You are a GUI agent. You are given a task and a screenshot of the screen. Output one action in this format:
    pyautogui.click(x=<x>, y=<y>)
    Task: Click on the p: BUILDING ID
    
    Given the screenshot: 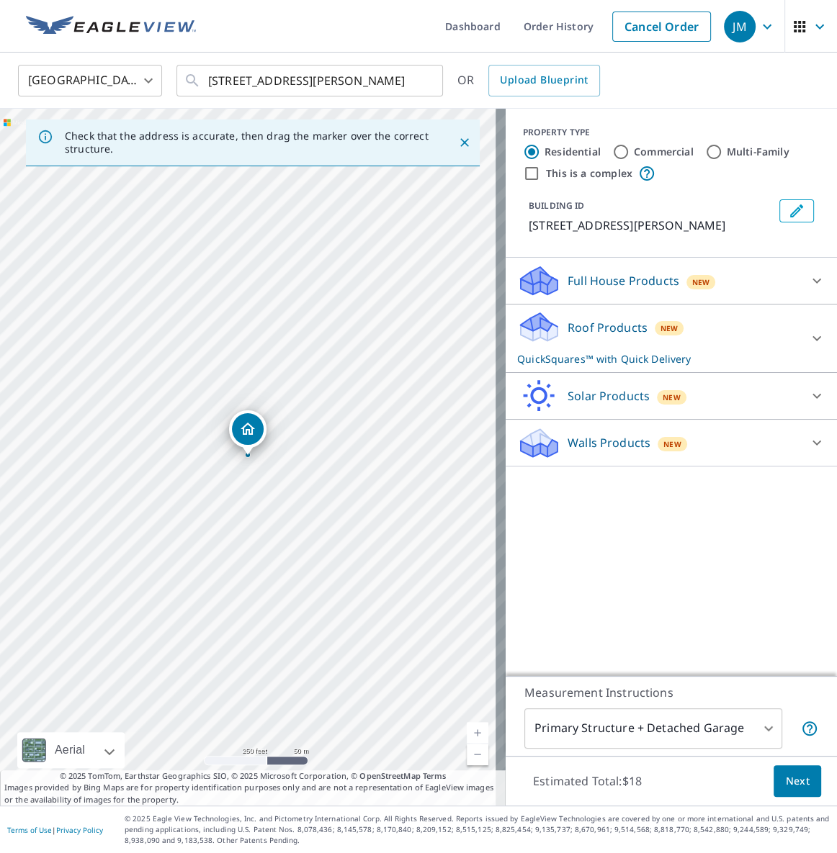 What is the action you would take?
    pyautogui.click(x=556, y=205)
    